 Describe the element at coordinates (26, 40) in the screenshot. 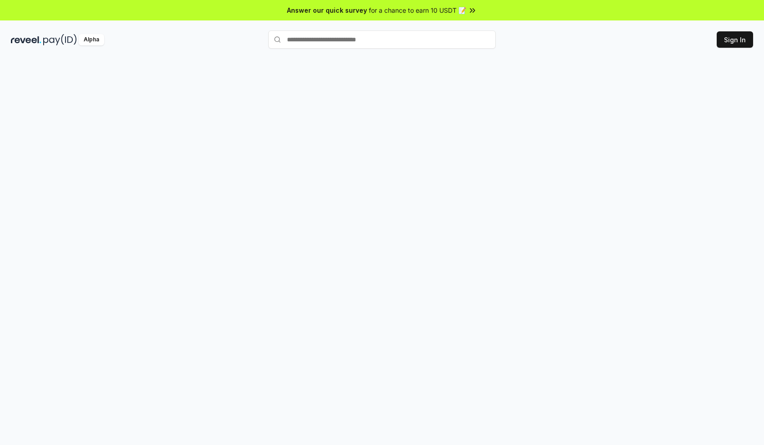

I see `img: reveel_dark` at that location.